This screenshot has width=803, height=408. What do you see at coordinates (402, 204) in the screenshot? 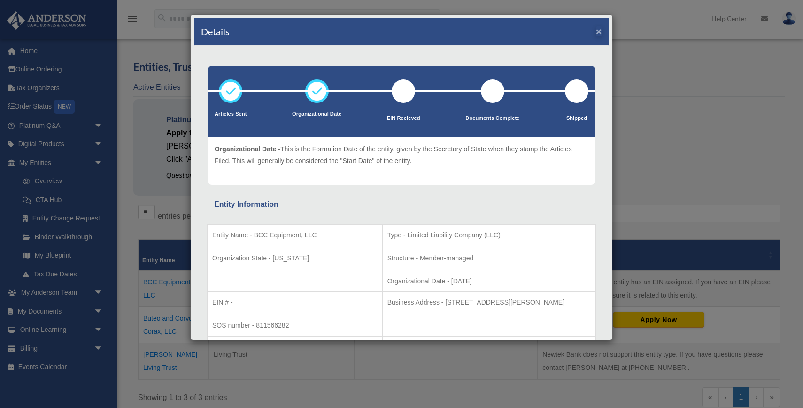
I see `div: Entity Information` at bounding box center [402, 204].